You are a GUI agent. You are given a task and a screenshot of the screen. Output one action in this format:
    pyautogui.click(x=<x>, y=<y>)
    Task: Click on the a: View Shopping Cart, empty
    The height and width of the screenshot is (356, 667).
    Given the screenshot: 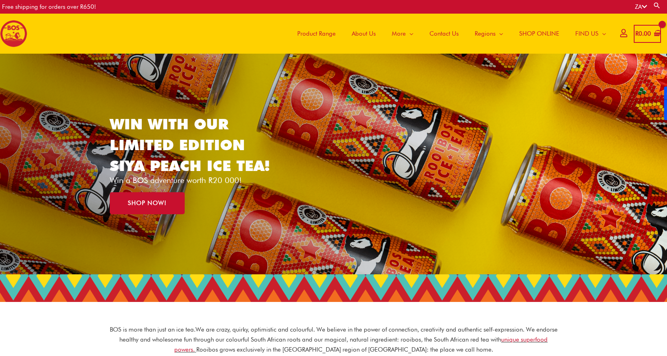 What is the action you would take?
    pyautogui.click(x=647, y=34)
    